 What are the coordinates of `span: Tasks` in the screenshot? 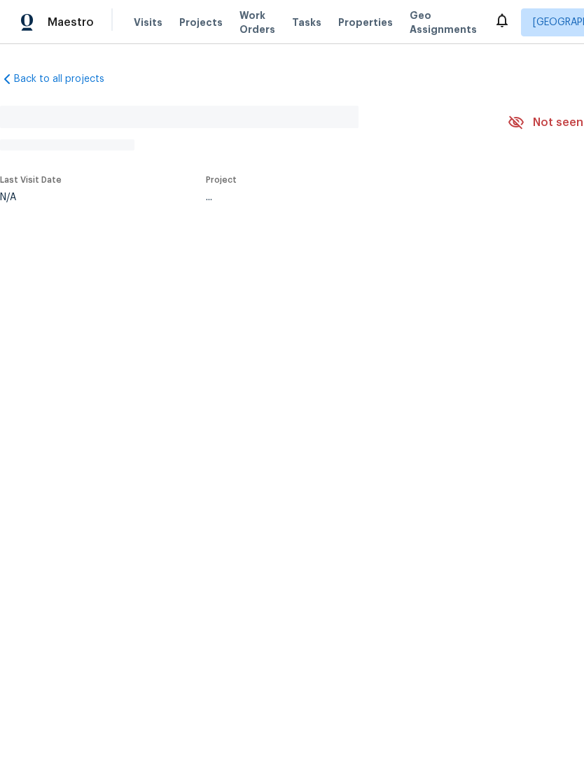 It's located at (306, 22).